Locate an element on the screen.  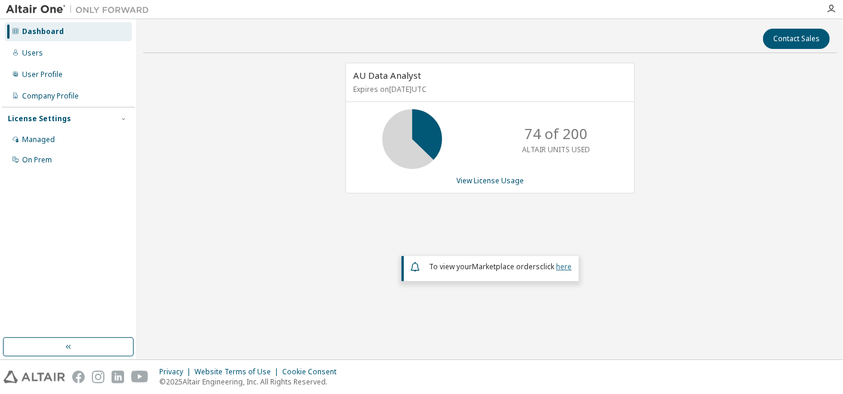
div: License Settings is located at coordinates (39, 119).